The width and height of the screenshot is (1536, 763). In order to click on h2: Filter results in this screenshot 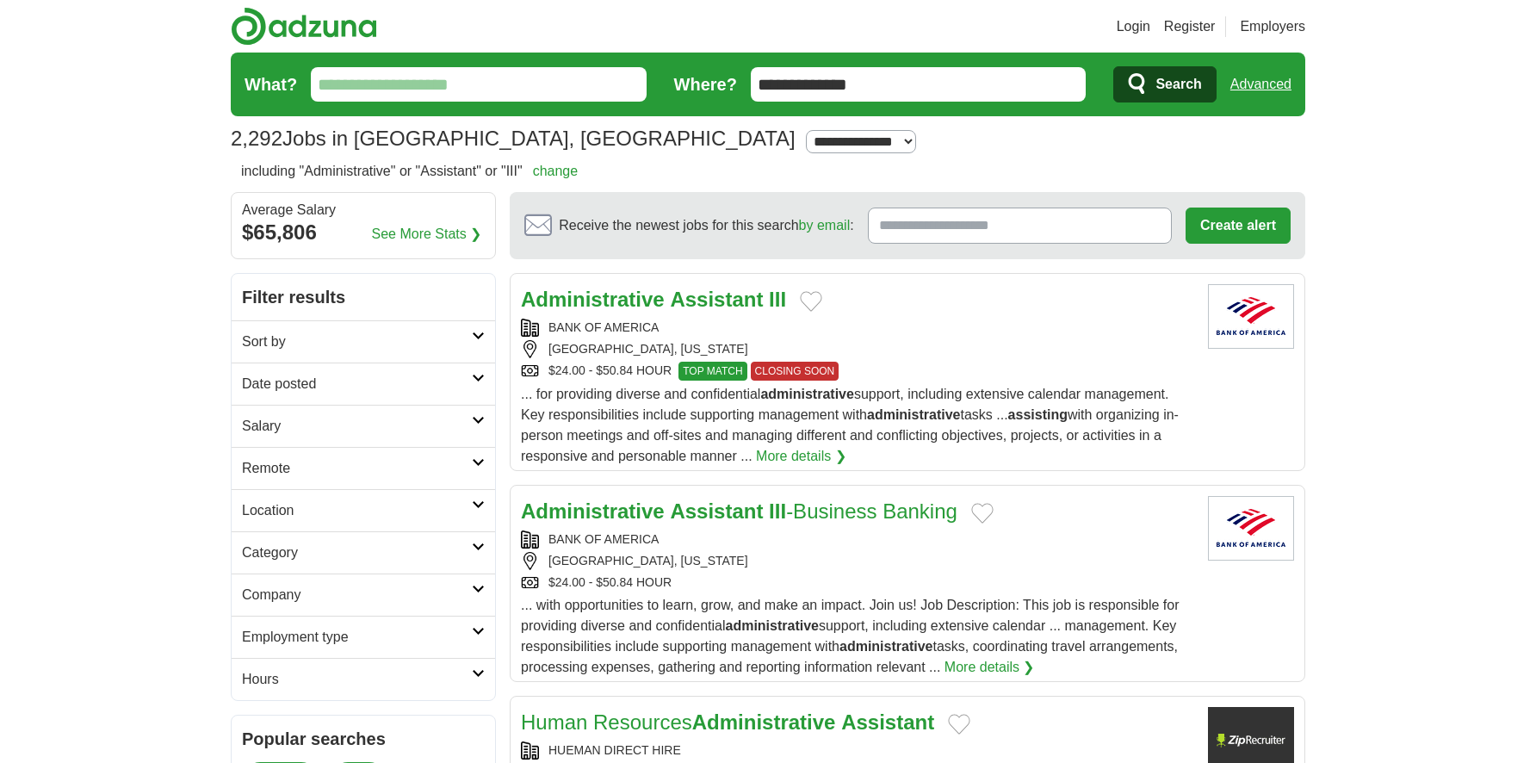, I will do `click(363, 297)`.